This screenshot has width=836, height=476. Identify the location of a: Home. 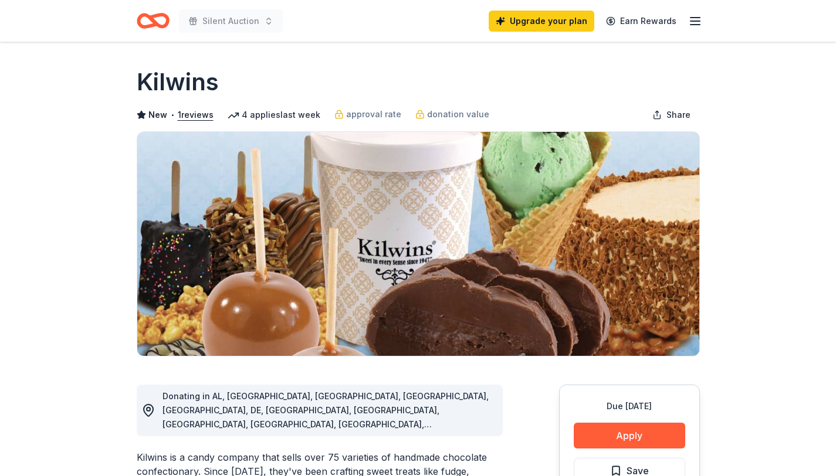
(153, 21).